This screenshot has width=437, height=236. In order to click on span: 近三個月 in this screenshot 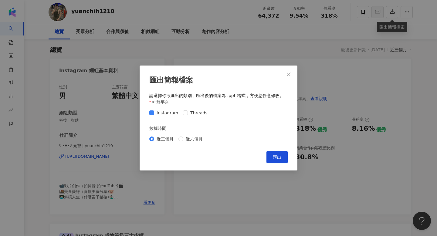, I will do `click(165, 139)`.